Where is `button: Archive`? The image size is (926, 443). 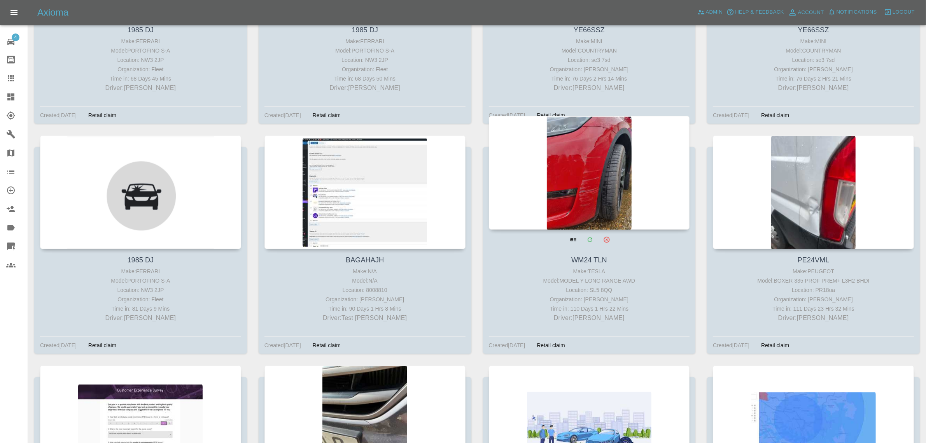 button: Archive is located at coordinates (606, 239).